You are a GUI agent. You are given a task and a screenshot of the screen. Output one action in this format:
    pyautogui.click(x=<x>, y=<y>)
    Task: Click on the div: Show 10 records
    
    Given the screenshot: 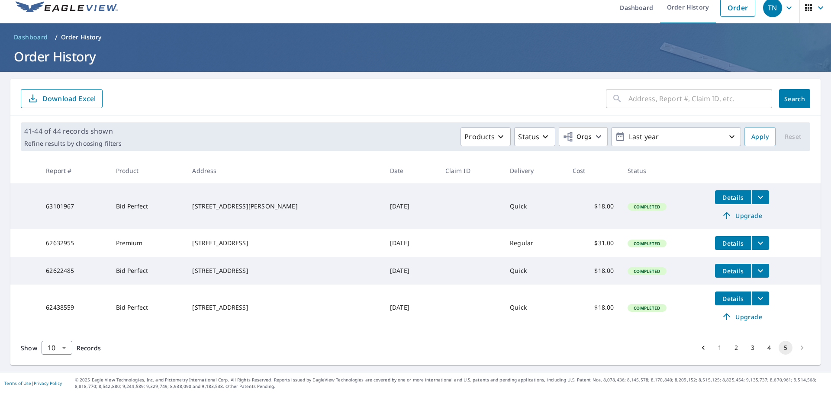 What is the action you would take?
    pyautogui.click(x=57, y=348)
    